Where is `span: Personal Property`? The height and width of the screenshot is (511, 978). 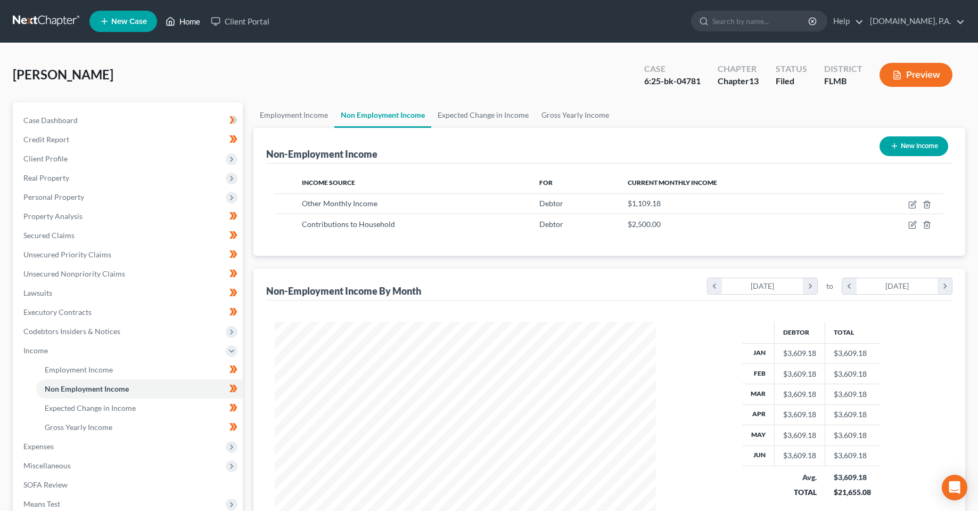 span: Personal Property is located at coordinates (54, 196).